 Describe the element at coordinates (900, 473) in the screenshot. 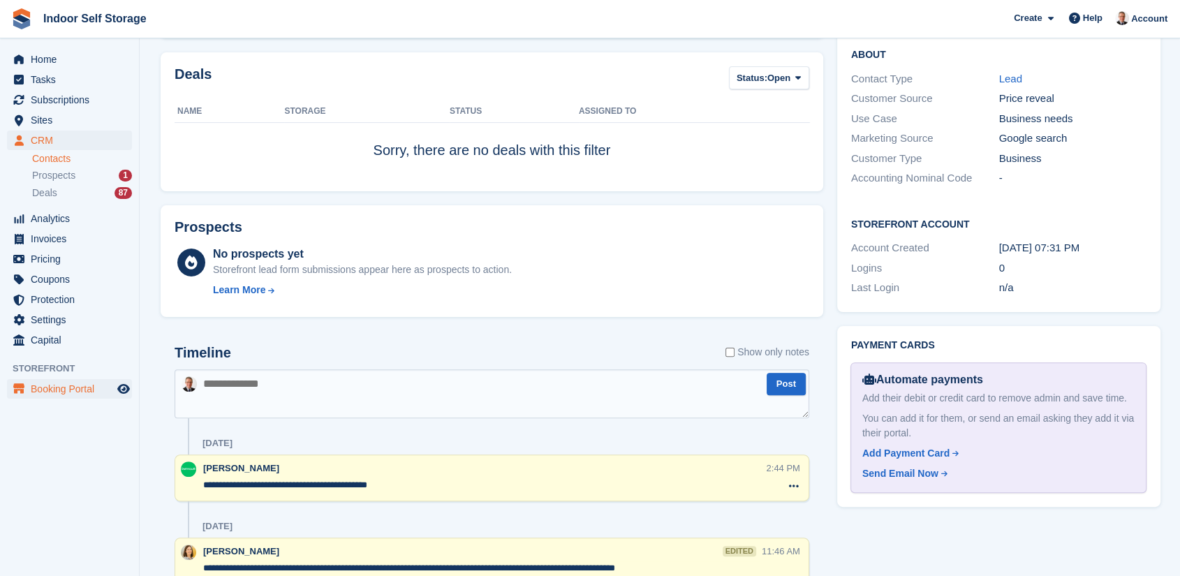

I see `div: Send Email Now` at that location.